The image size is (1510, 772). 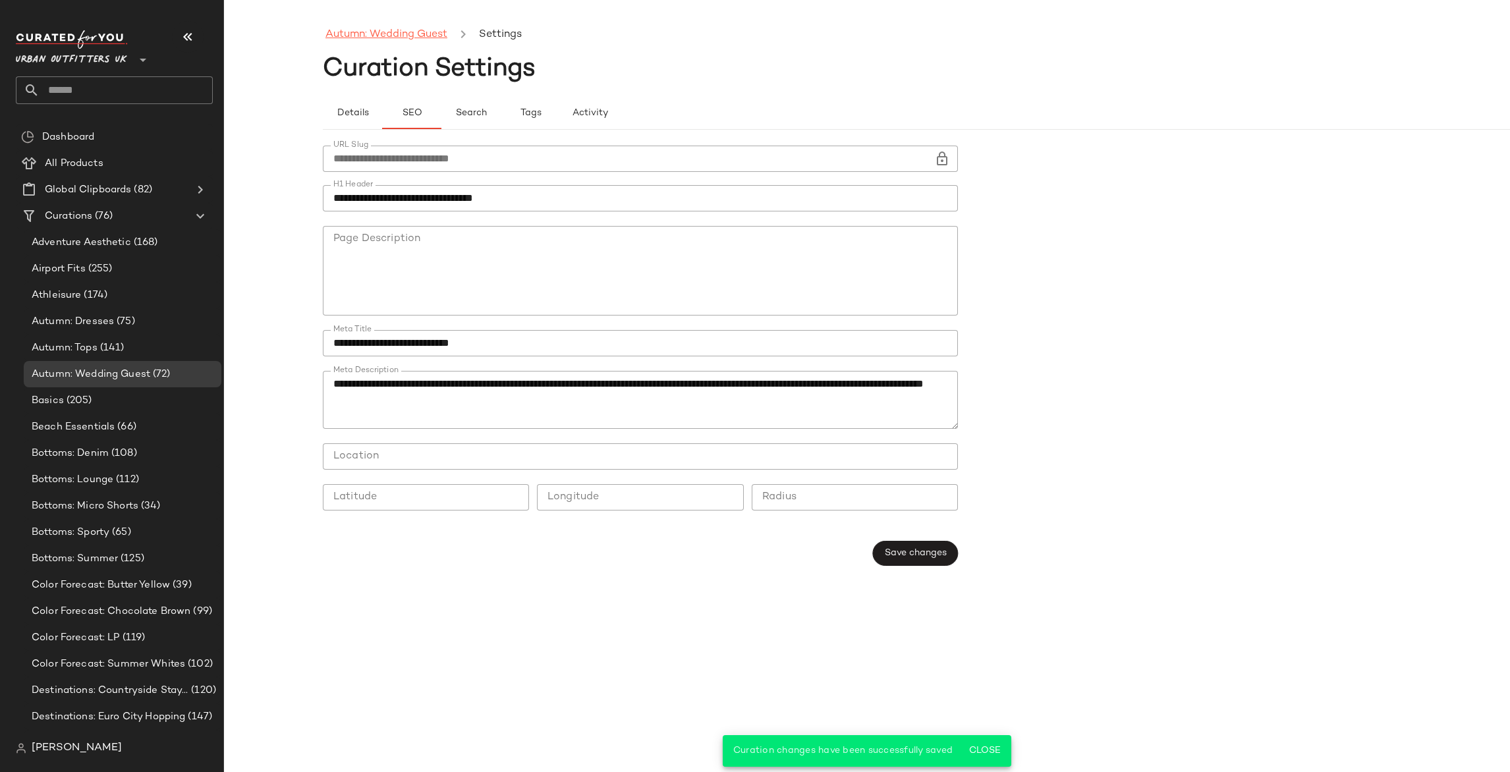 What do you see at coordinates (71, 57) in the screenshot?
I see `span: Urban Outfitters UK` at bounding box center [71, 57].